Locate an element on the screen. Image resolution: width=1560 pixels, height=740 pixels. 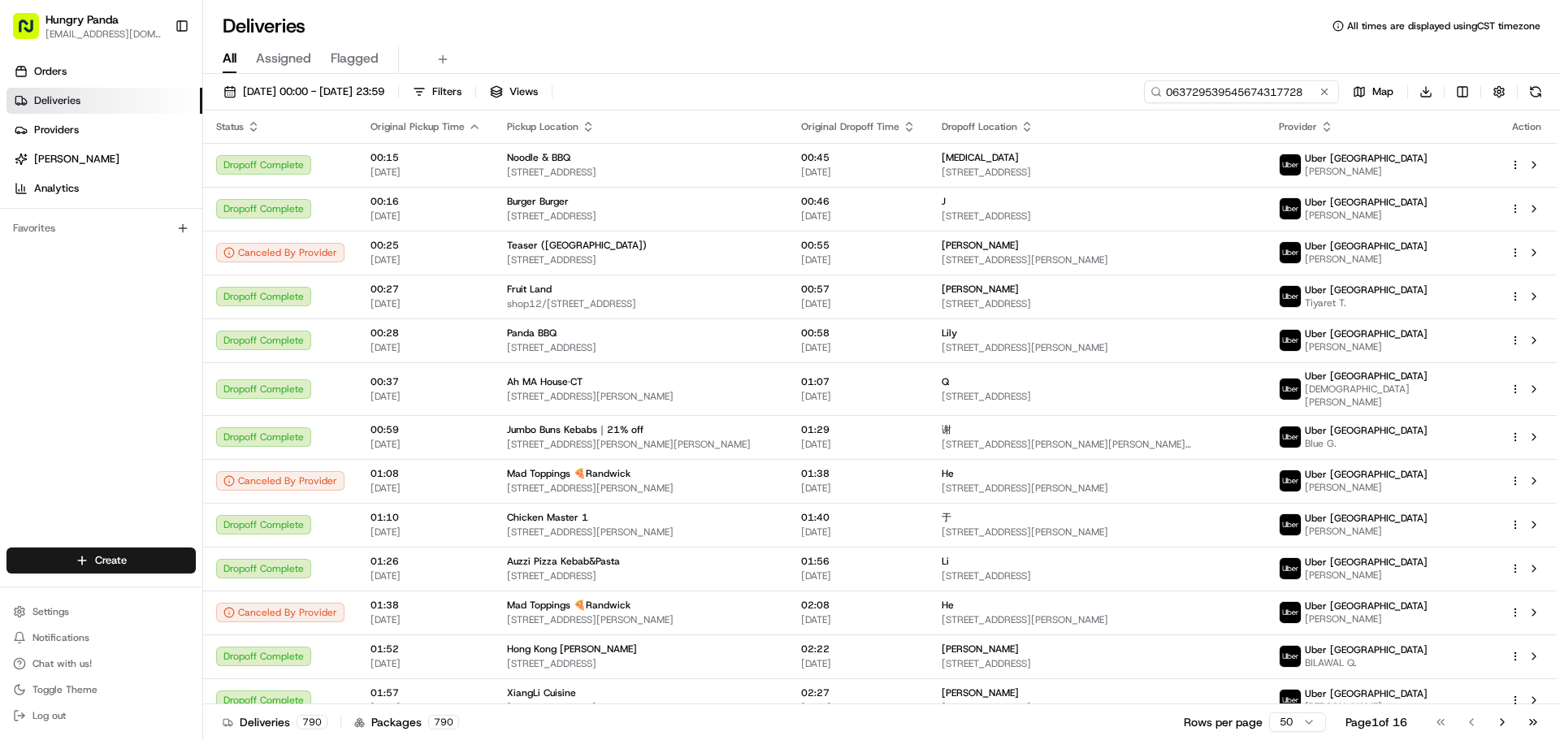
span: 于 is located at coordinates (946, 518).